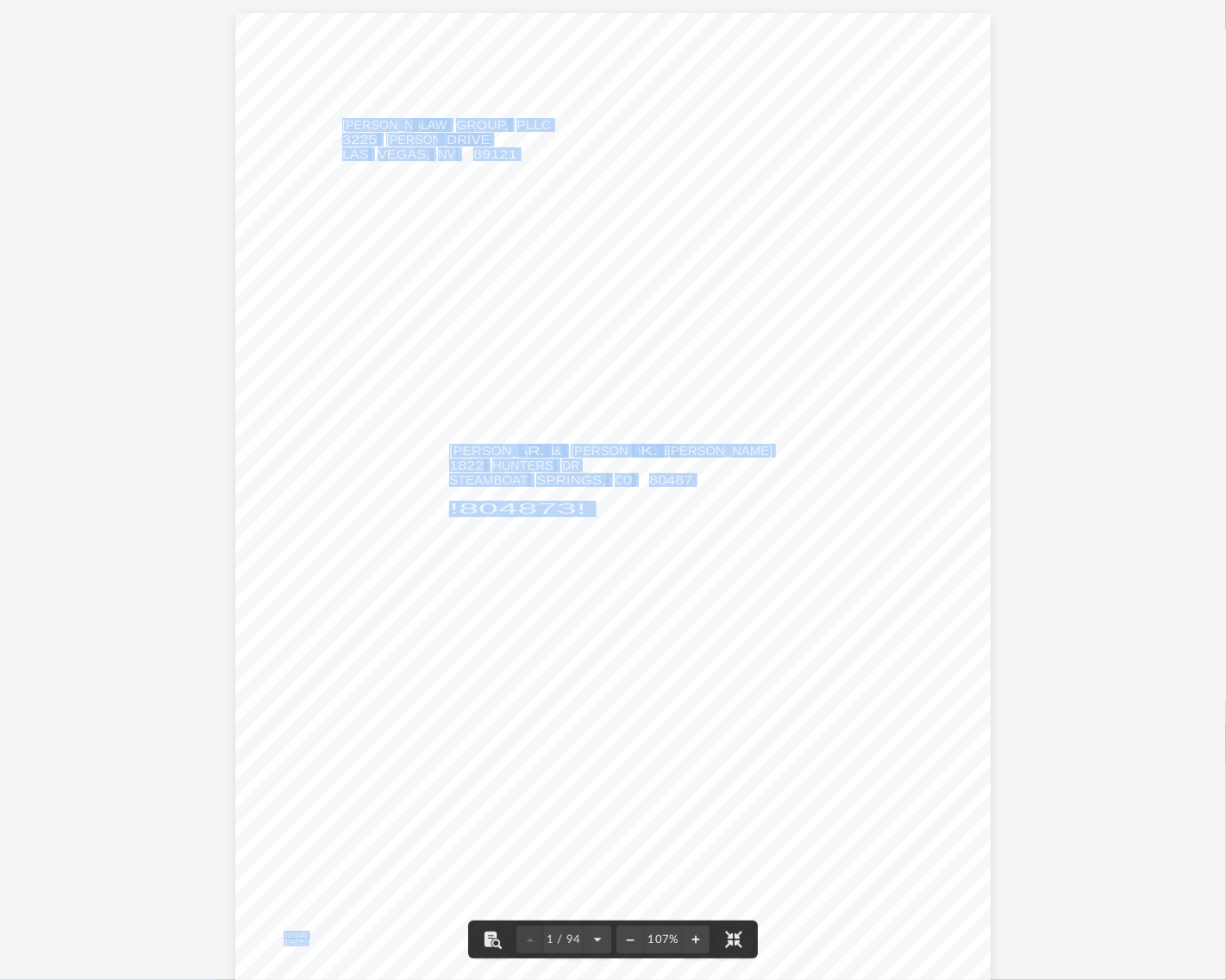  Describe the element at coordinates (536, 451) in the screenshot. I see `span: R.` at that location.